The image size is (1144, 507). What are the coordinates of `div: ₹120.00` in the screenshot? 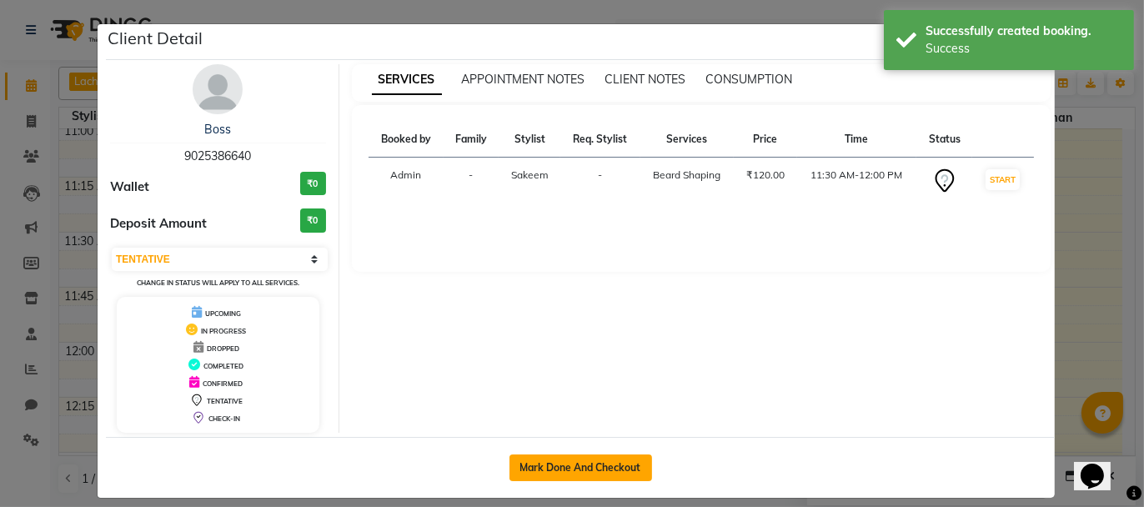 It's located at (764, 175).